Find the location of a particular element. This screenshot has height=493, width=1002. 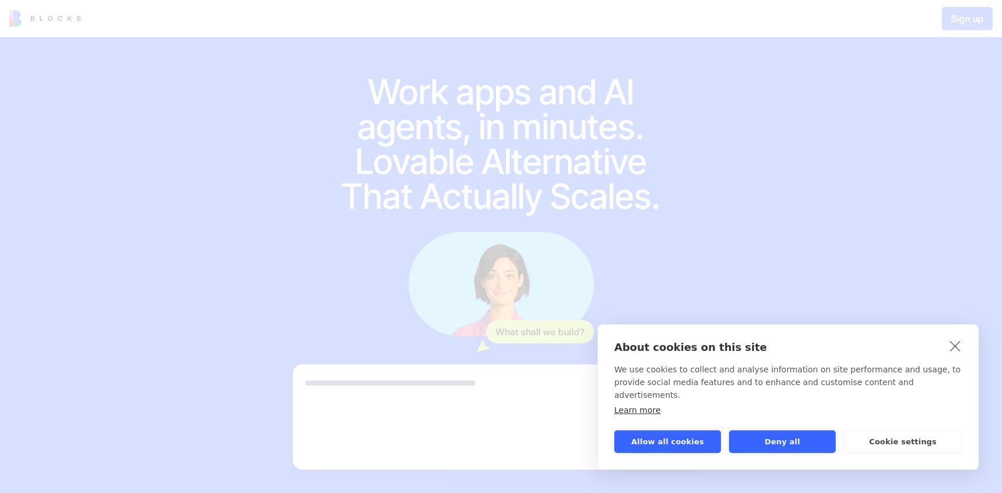

strong: About cookies on this site is located at coordinates (690, 347).